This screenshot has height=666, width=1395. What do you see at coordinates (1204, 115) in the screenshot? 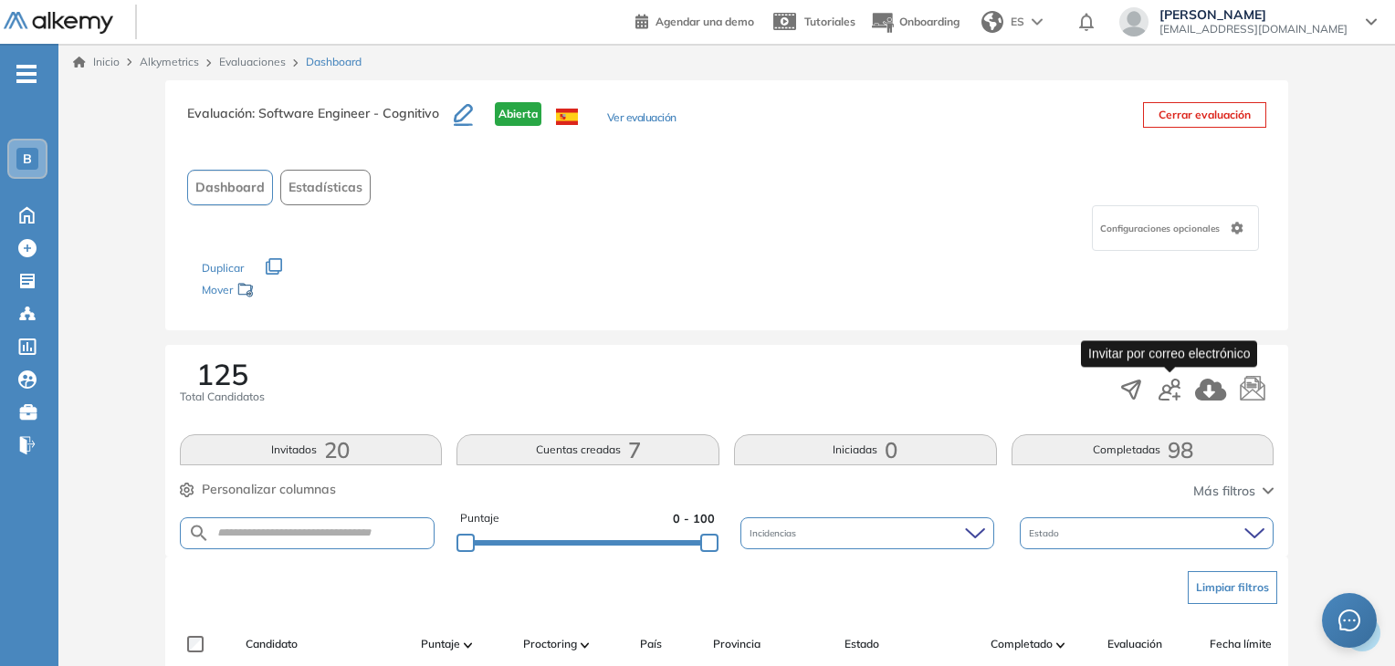
I see `button: Cerrar evaluación` at bounding box center [1204, 115].